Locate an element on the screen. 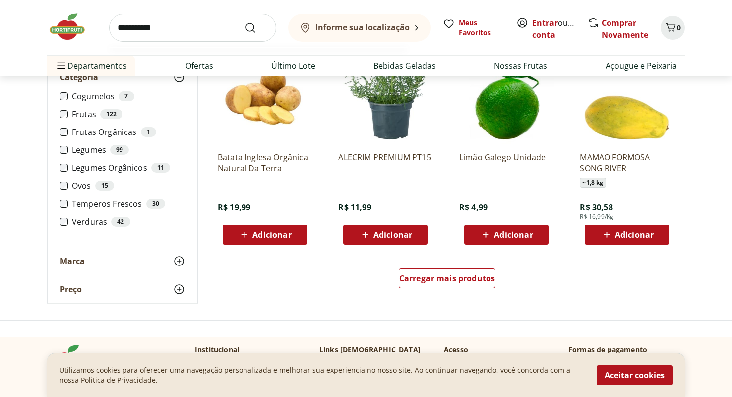 The image size is (732, 397). a: Criar conta is located at coordinates (560, 29).